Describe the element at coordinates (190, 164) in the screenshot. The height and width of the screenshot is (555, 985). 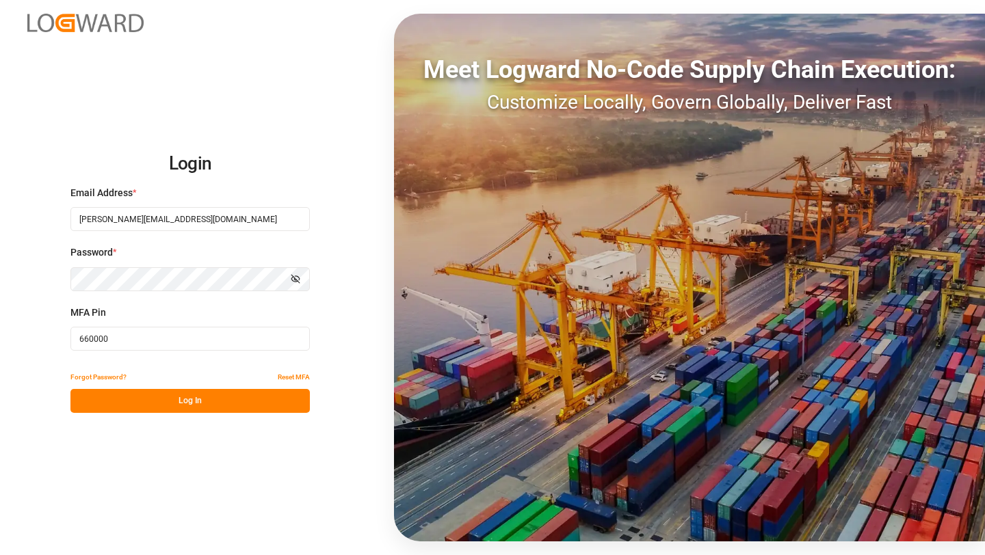
I see `h2: Login` at that location.